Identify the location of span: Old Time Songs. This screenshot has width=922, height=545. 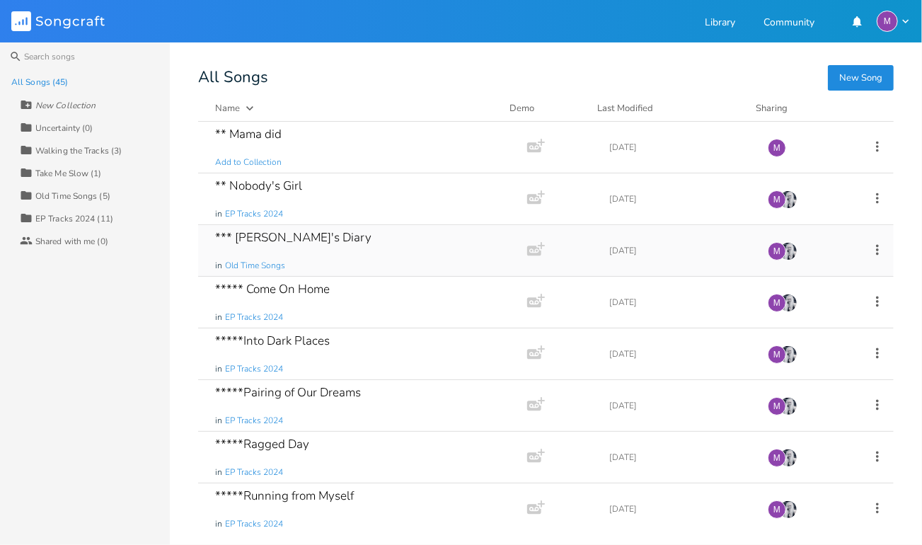
(255, 265).